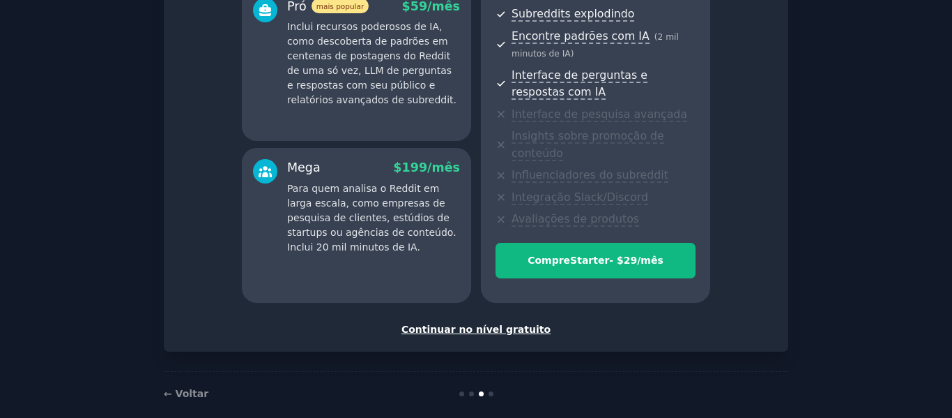 This screenshot has width=952, height=418. Describe the element at coordinates (588, 144) in the screenshot. I see `font: Insights sobre promoção de conteúdo` at that location.